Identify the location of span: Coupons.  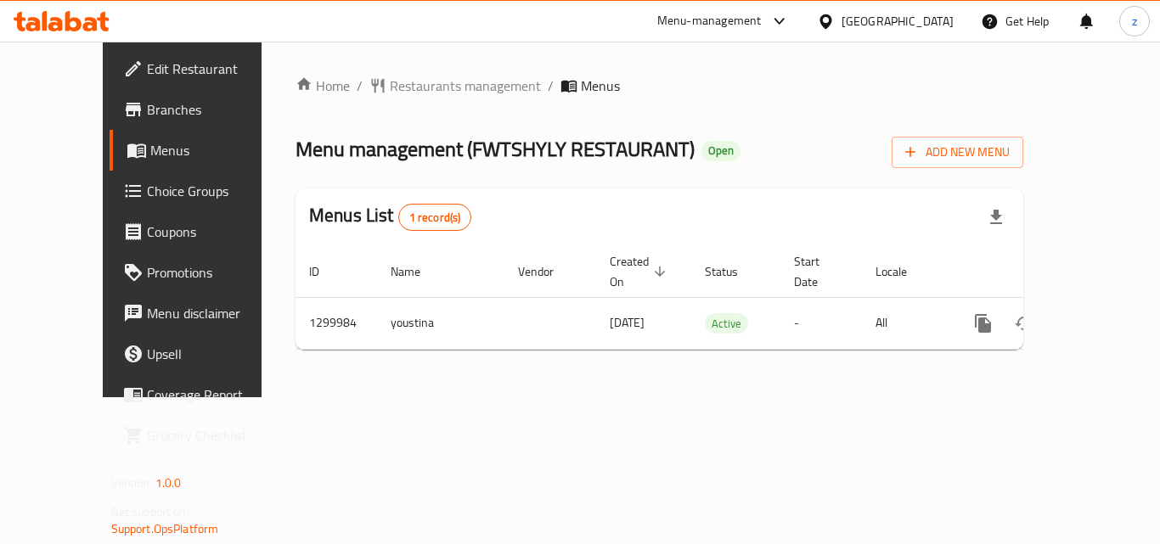
(215, 232).